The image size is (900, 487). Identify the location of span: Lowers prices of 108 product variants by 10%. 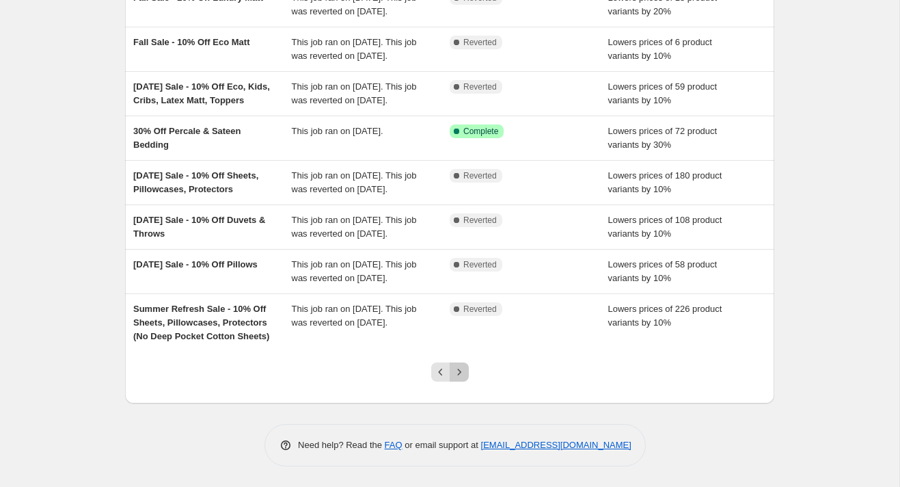
(665, 226).